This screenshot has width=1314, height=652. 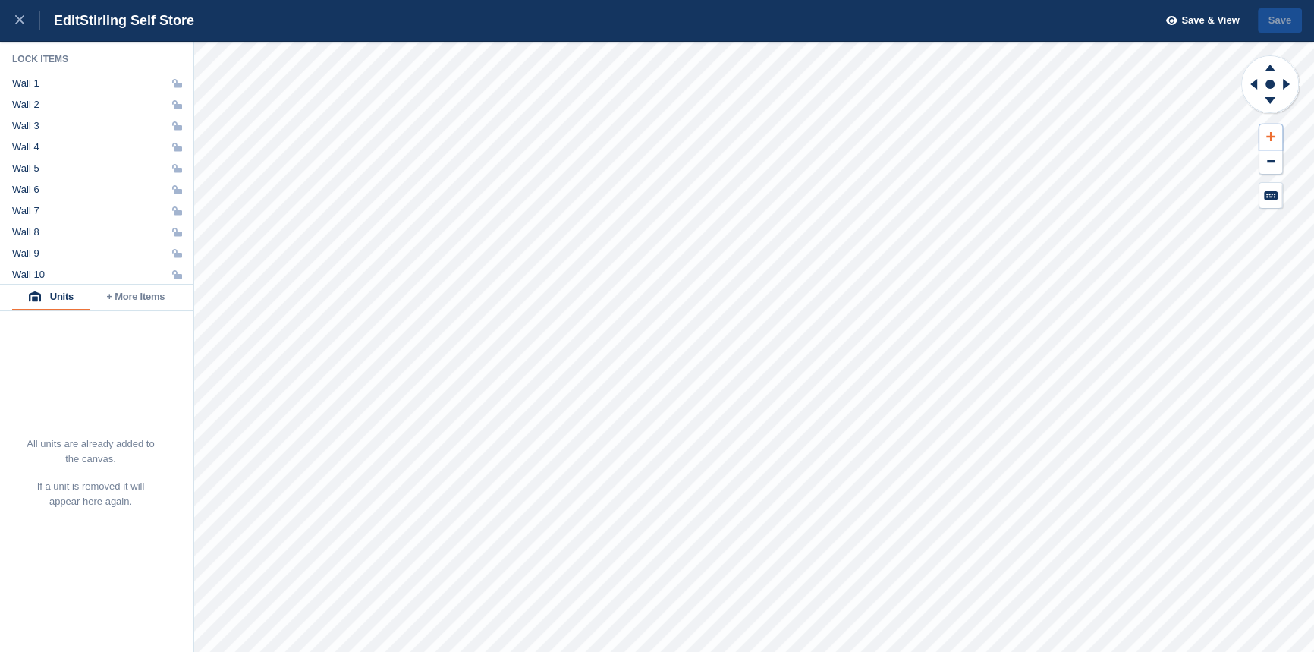 What do you see at coordinates (26, 147) in the screenshot?
I see `div: Wall 4` at bounding box center [26, 147].